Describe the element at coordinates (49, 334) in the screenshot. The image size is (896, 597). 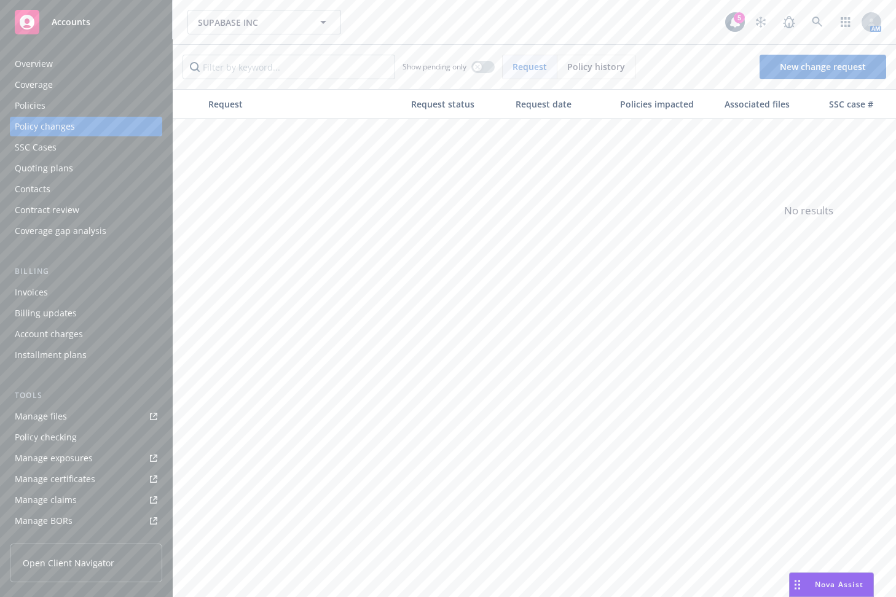
I see `div: Account charges` at that location.